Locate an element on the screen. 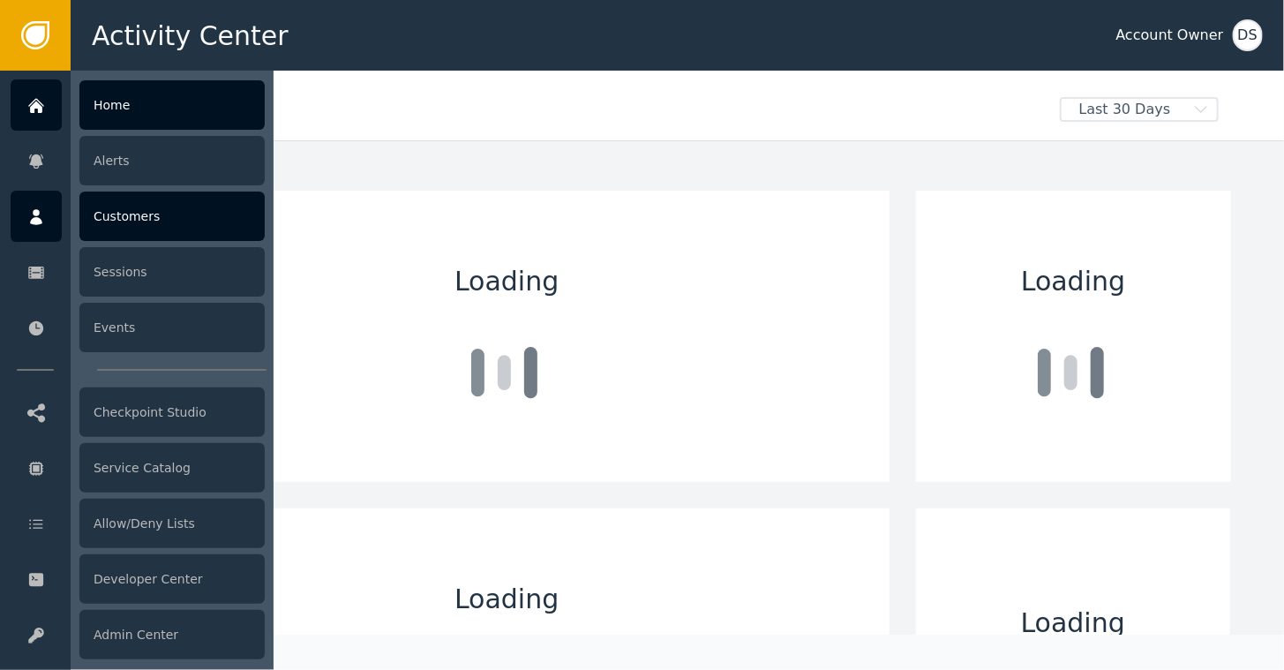 Image resolution: width=1284 pixels, height=670 pixels. div: Developer Center is located at coordinates (172, 579).